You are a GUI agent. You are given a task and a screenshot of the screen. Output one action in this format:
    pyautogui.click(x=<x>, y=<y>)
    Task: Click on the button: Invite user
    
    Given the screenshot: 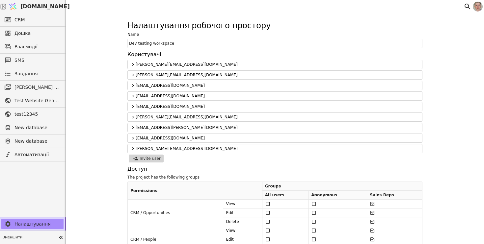 What is the action you would take?
    pyautogui.click(x=146, y=159)
    